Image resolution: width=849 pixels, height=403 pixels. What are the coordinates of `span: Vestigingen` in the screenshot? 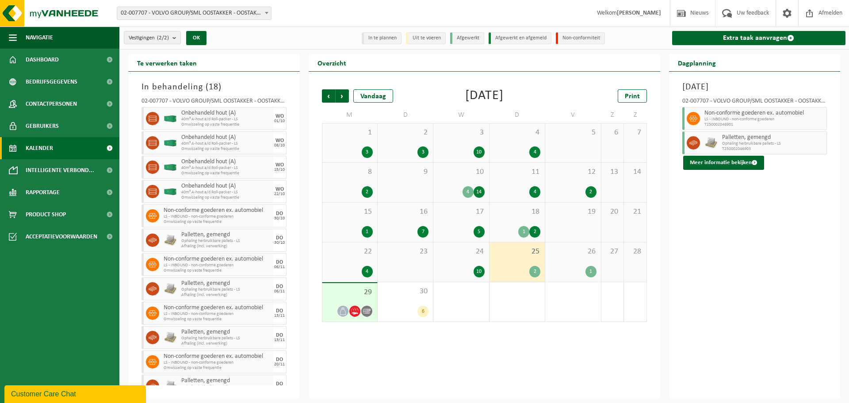 It's located at (149, 38).